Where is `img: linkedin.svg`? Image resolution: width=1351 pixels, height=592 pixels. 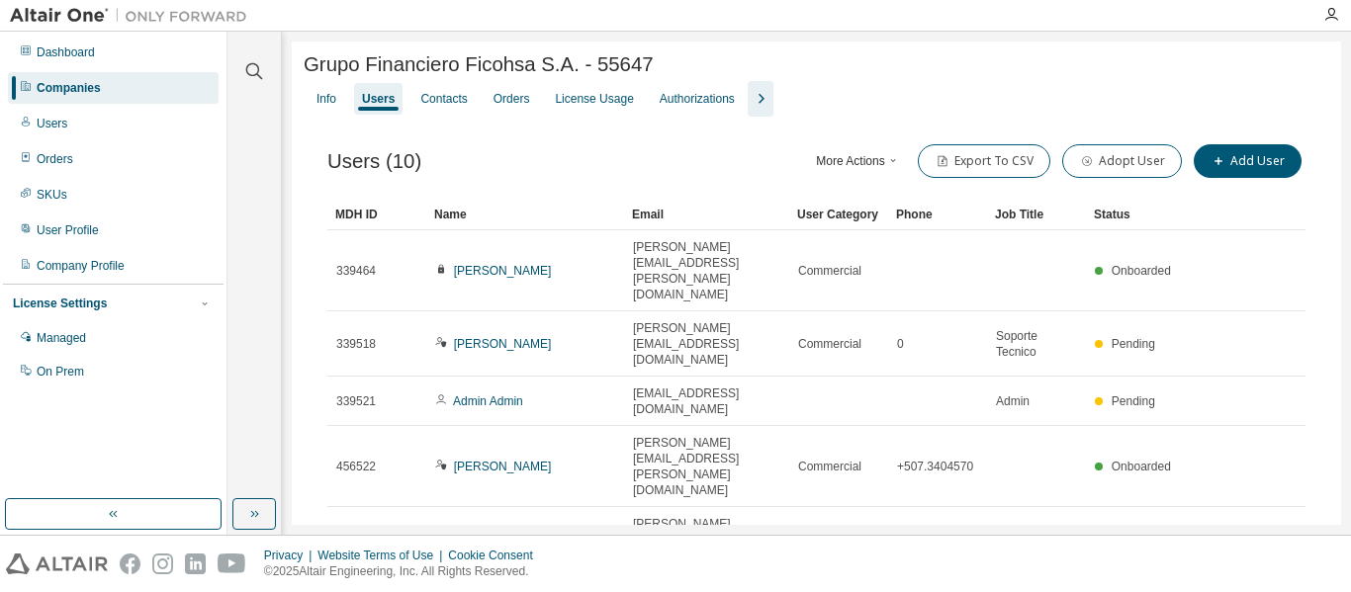 img: linkedin.svg is located at coordinates (195, 564).